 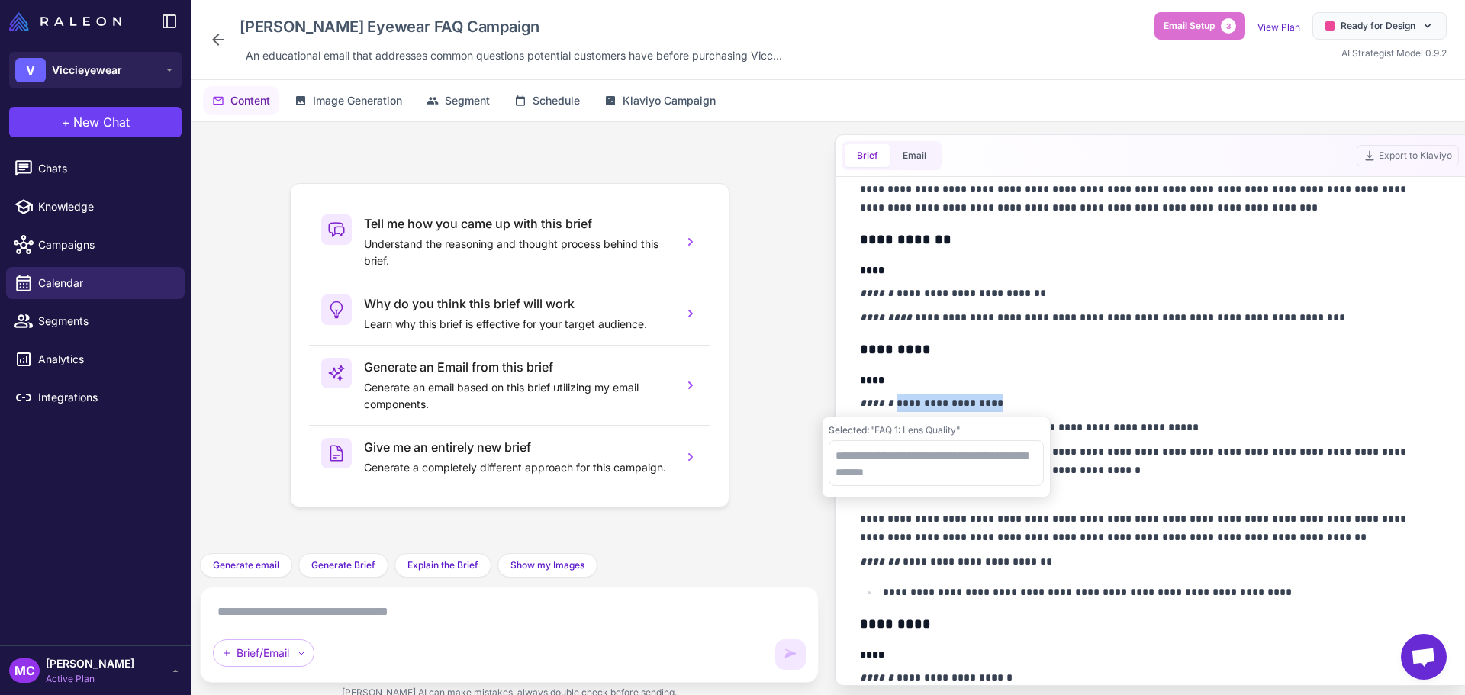 I want to click on span: Knowledge, so click(x=105, y=207).